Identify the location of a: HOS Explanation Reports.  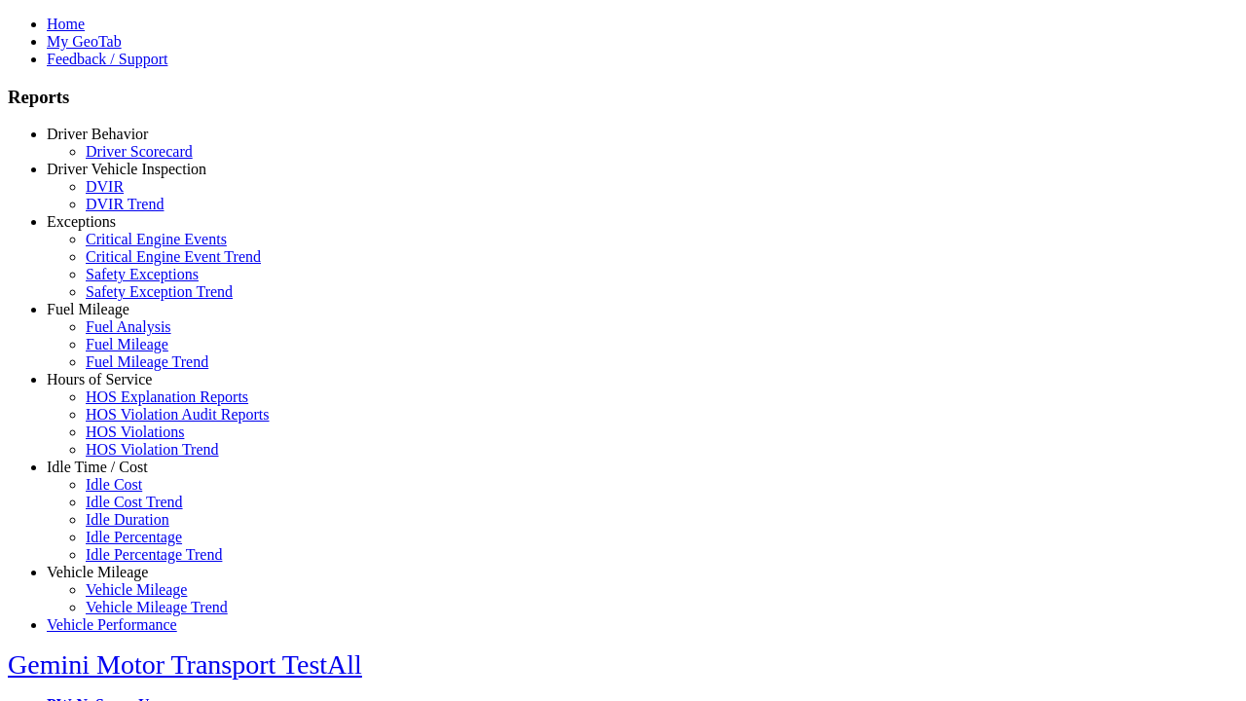
(166, 396).